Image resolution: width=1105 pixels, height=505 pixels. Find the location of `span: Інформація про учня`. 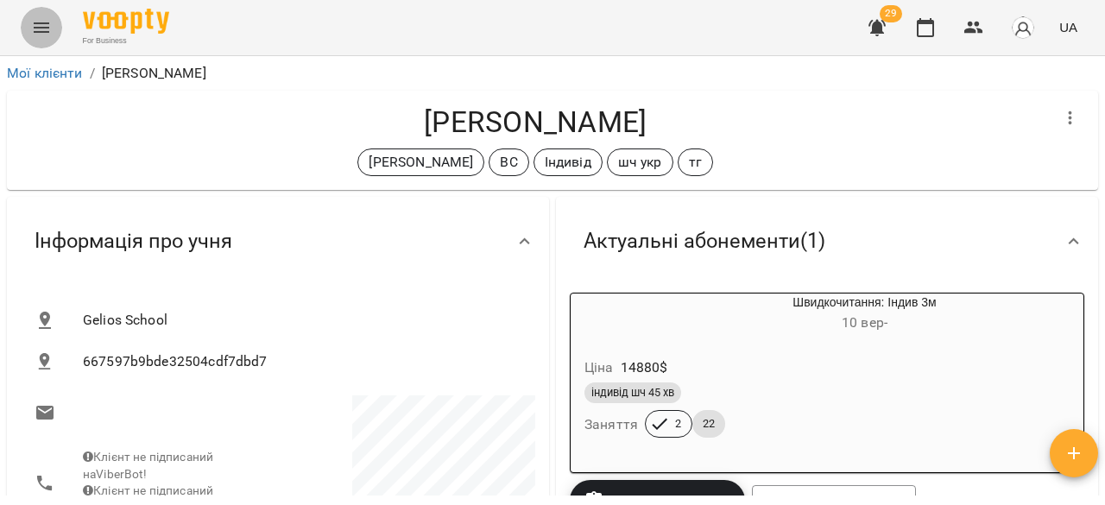

span: Інформація про учня is located at coordinates (133, 241).